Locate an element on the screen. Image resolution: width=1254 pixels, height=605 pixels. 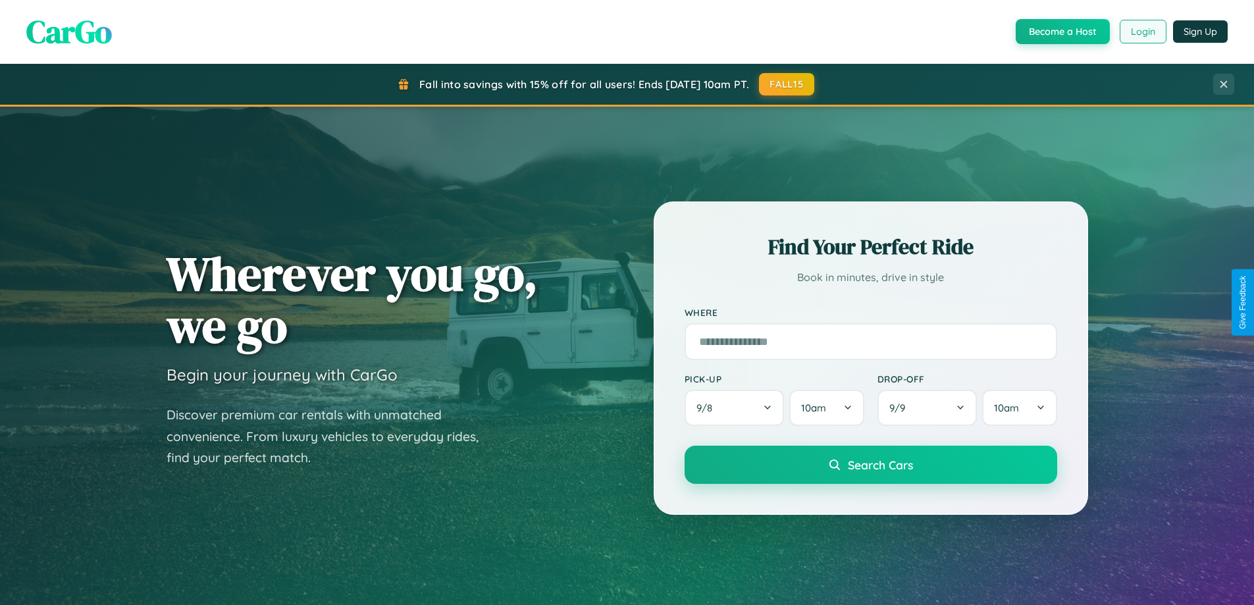
span: 9 / 9 is located at coordinates (901, 408).